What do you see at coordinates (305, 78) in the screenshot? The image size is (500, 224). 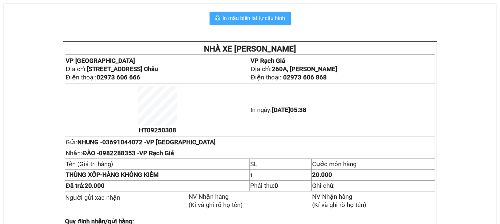 I see `span: 02973 606 868` at bounding box center [305, 78].